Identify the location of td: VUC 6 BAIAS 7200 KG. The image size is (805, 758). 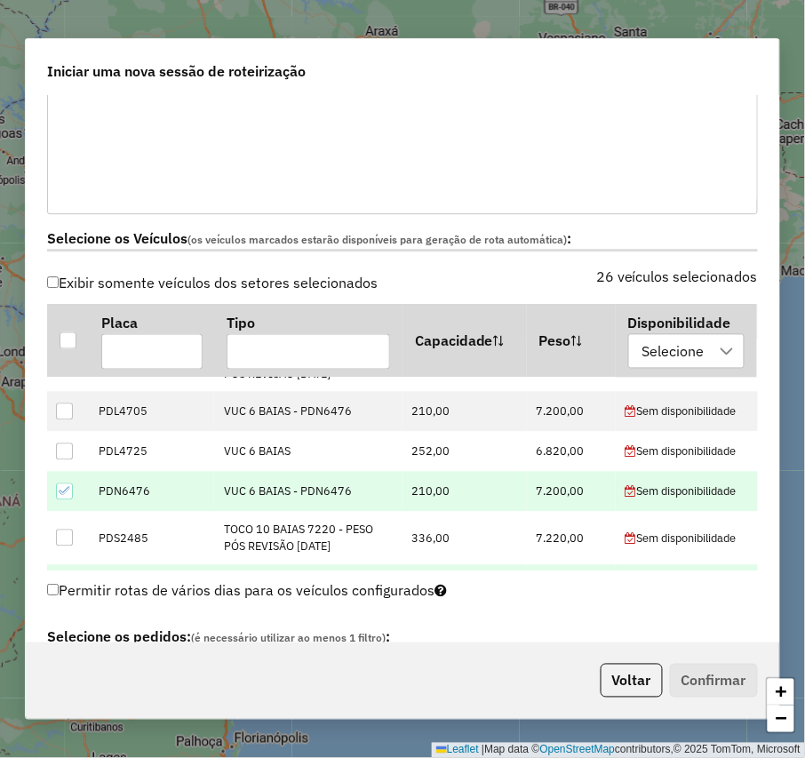
(308, 584).